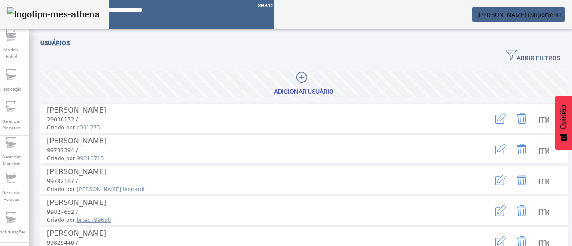  What do you see at coordinates (90, 159) in the screenshot?
I see `font: 99813715` at bounding box center [90, 159].